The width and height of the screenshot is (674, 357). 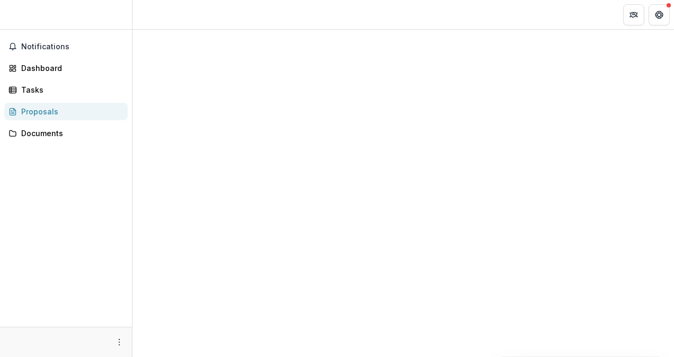 What do you see at coordinates (72, 47) in the screenshot?
I see `span: Notifications` at bounding box center [72, 47].